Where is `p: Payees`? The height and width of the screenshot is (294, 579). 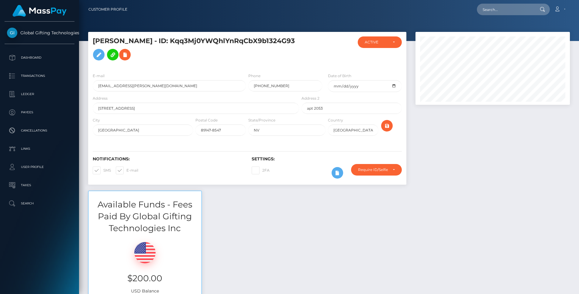
p: Payees is located at coordinates (40, 113).